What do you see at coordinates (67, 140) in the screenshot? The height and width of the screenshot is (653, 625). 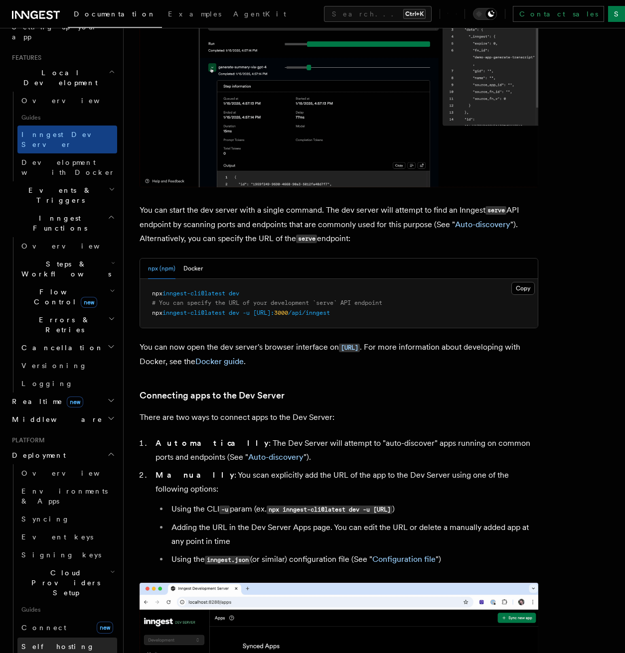 I see `a: Inngest Dev Server` at bounding box center [67, 140].